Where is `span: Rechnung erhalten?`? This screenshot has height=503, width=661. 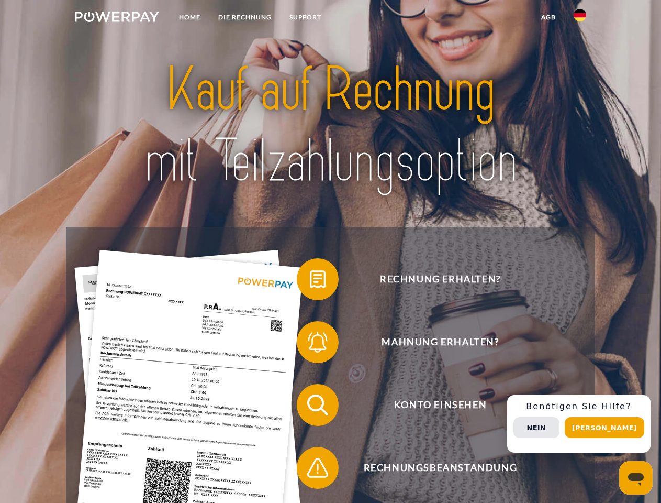
span: Rechnung erhalten? is located at coordinates (440, 279).